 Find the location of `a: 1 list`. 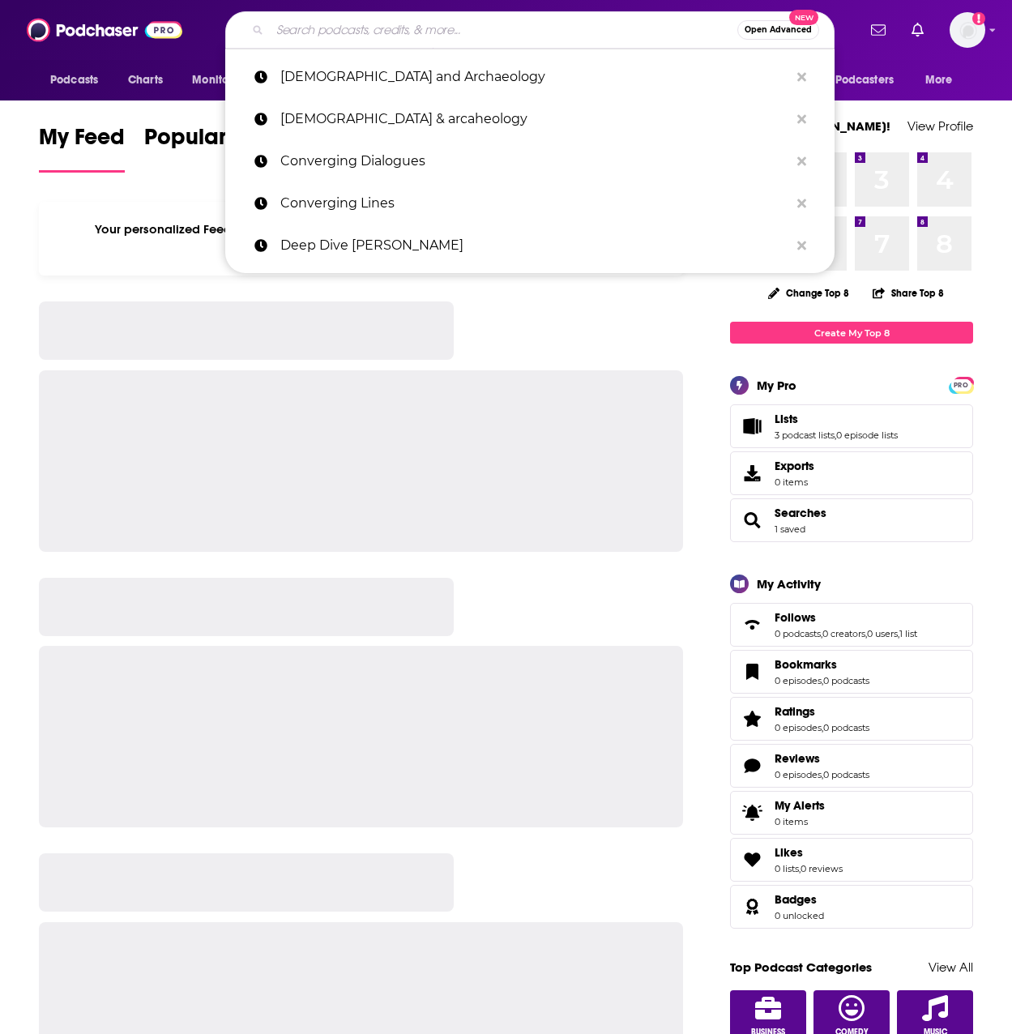

a: 1 list is located at coordinates (908, 634).